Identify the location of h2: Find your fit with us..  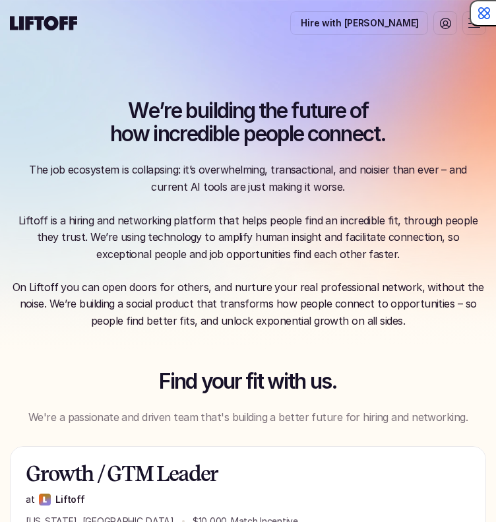
(248, 380).